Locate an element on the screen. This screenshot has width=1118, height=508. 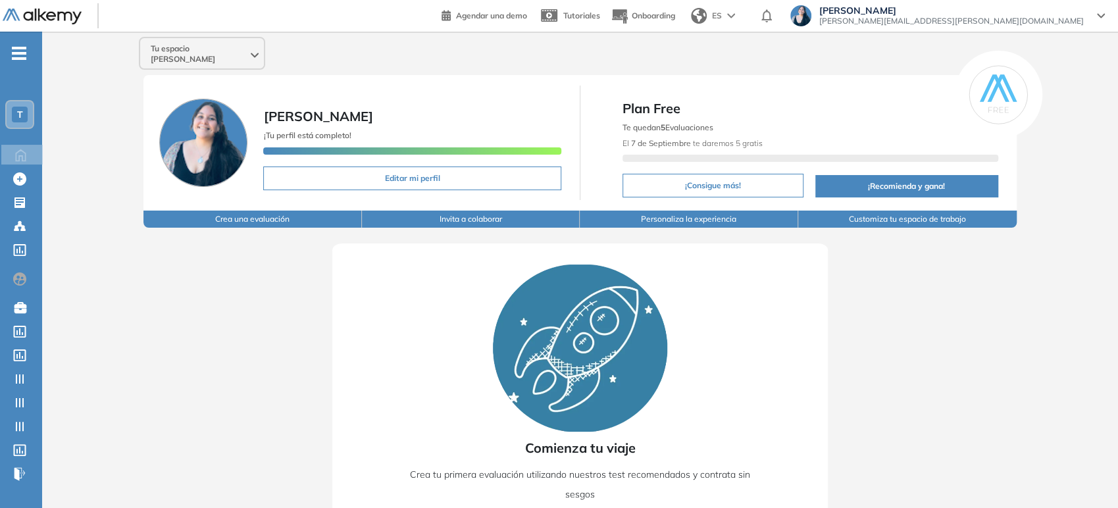
img: world is located at coordinates (699, 16).